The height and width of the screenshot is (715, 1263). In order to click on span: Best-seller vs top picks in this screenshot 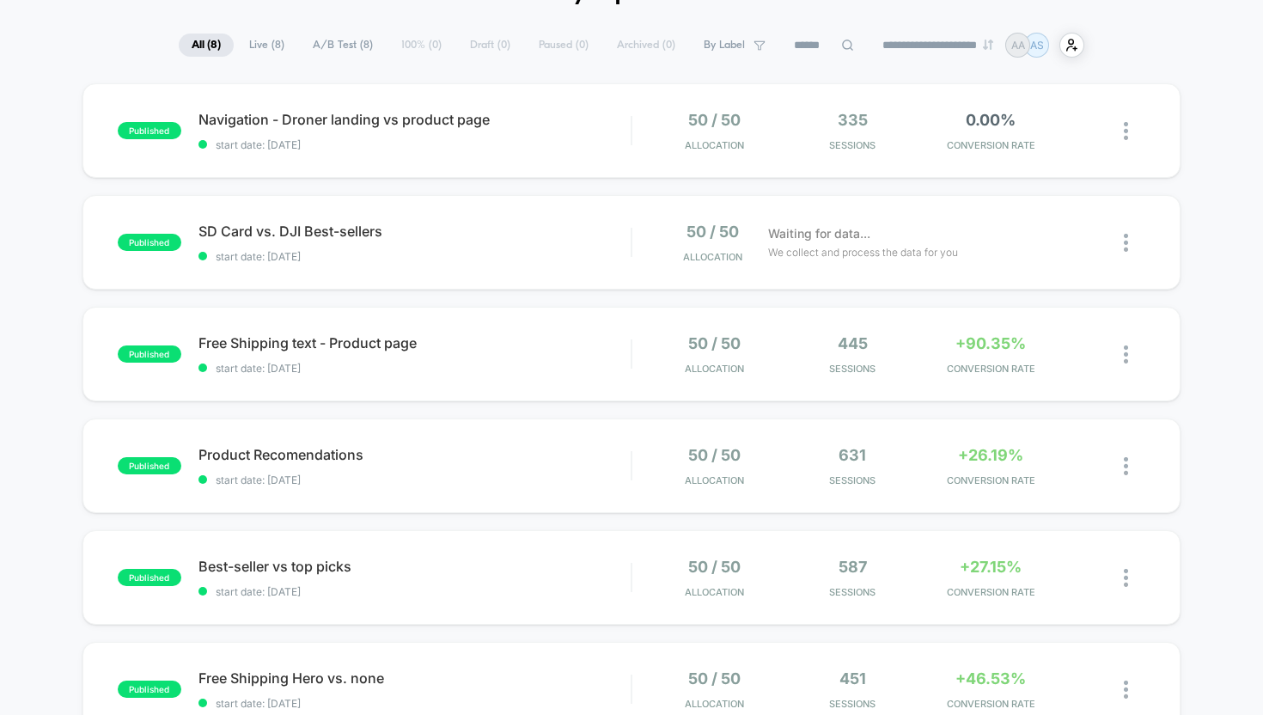, I will do `click(415, 566)`.